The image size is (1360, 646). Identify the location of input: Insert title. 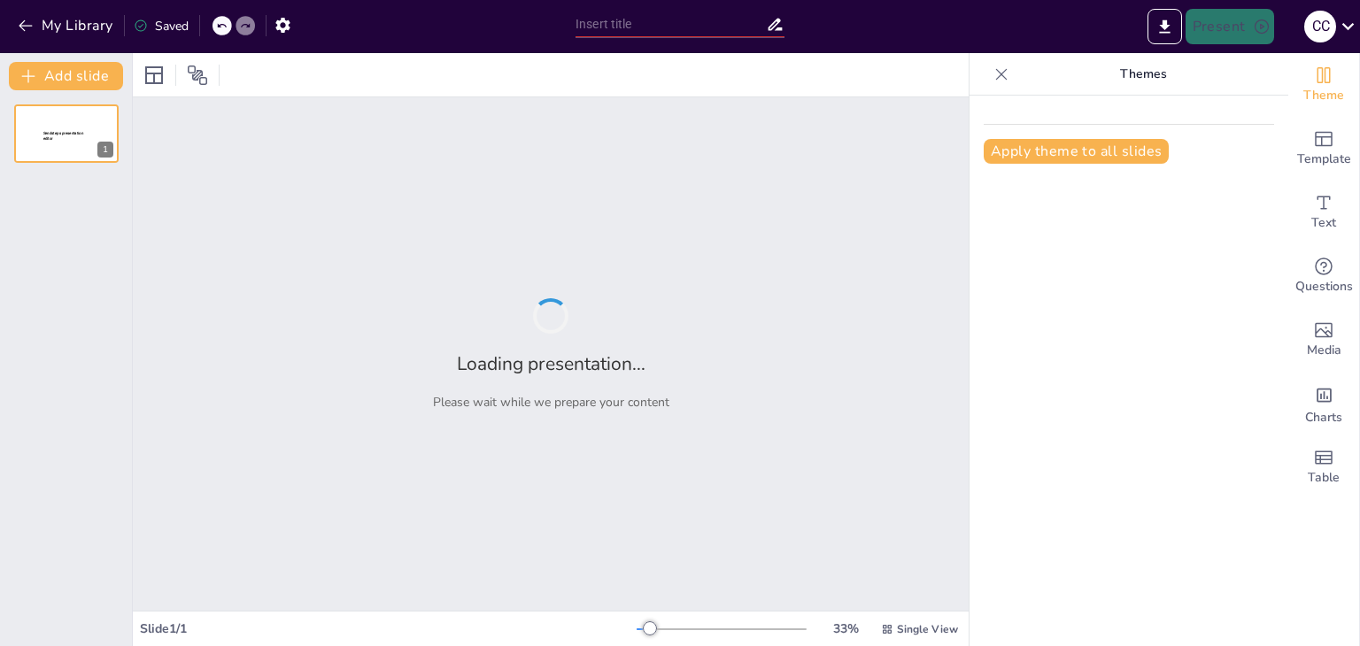
(670, 24).